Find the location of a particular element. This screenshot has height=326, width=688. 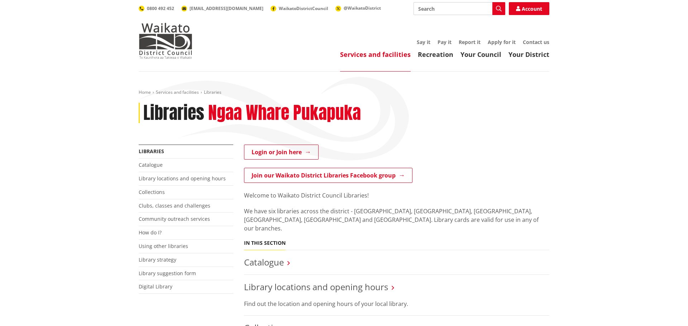

p: Find out the location and opening hours of your local library. is located at coordinates (397, 304).